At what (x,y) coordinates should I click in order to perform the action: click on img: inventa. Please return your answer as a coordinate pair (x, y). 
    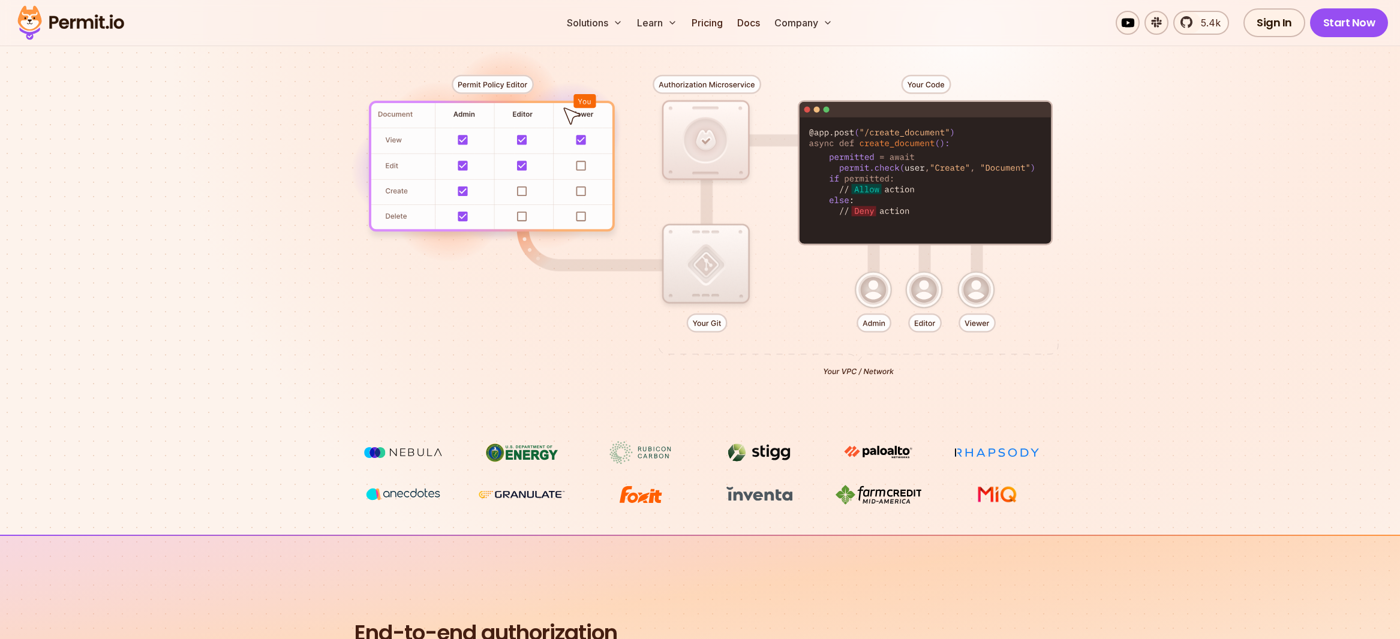
    Looking at the image, I should click on (759, 494).